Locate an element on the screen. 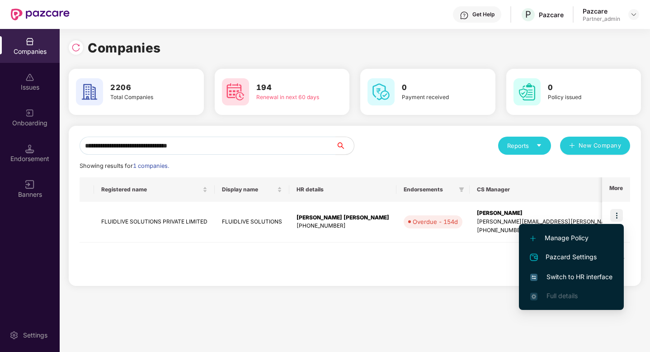 This screenshot has height=352, width=650. span: caret-down is located at coordinates (539, 145).